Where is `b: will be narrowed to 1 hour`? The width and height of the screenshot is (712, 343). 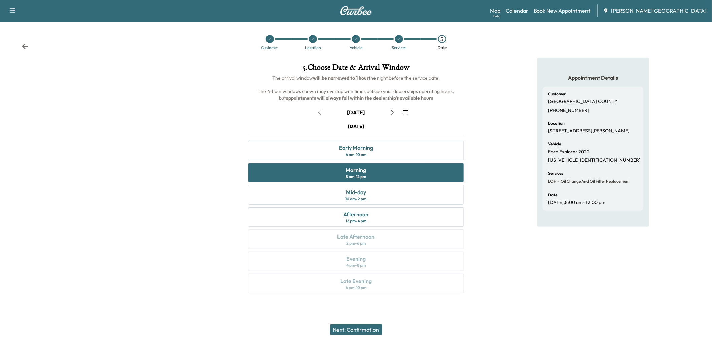 b: will be narrowed to 1 hour is located at coordinates (341, 78).